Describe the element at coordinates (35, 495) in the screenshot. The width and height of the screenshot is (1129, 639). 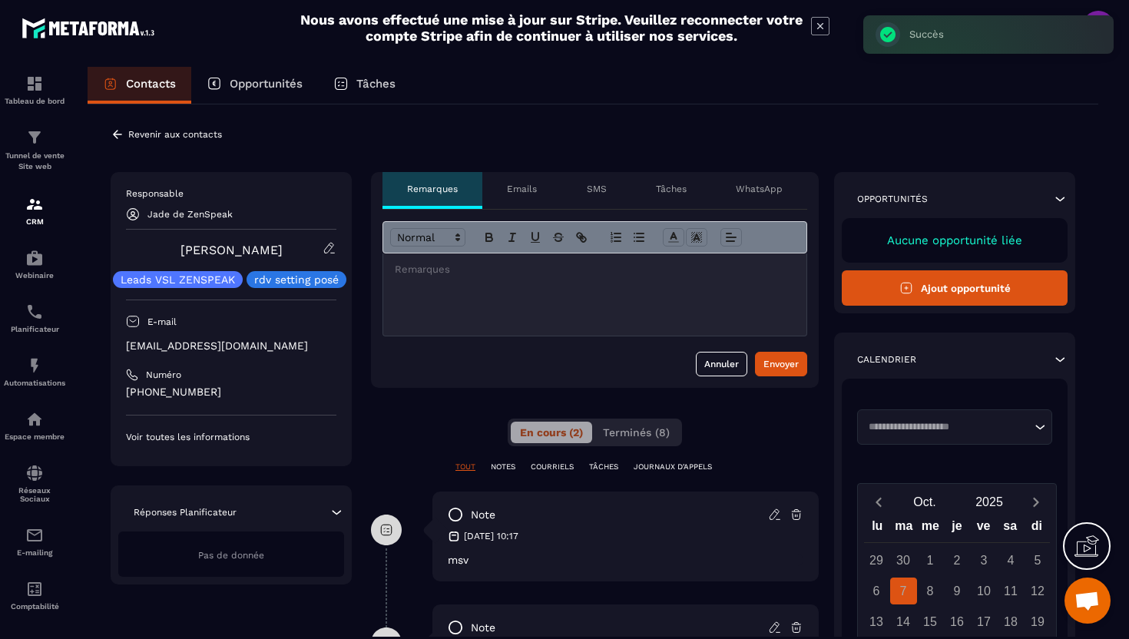
I see `p: Réseaux Sociaux` at that location.